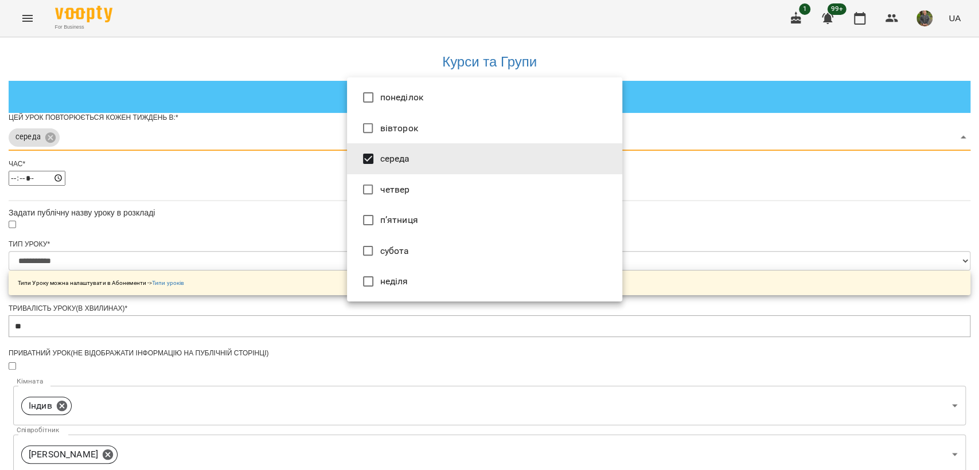 Image resolution: width=979 pixels, height=470 pixels. I want to click on li: вівторок, so click(485, 128).